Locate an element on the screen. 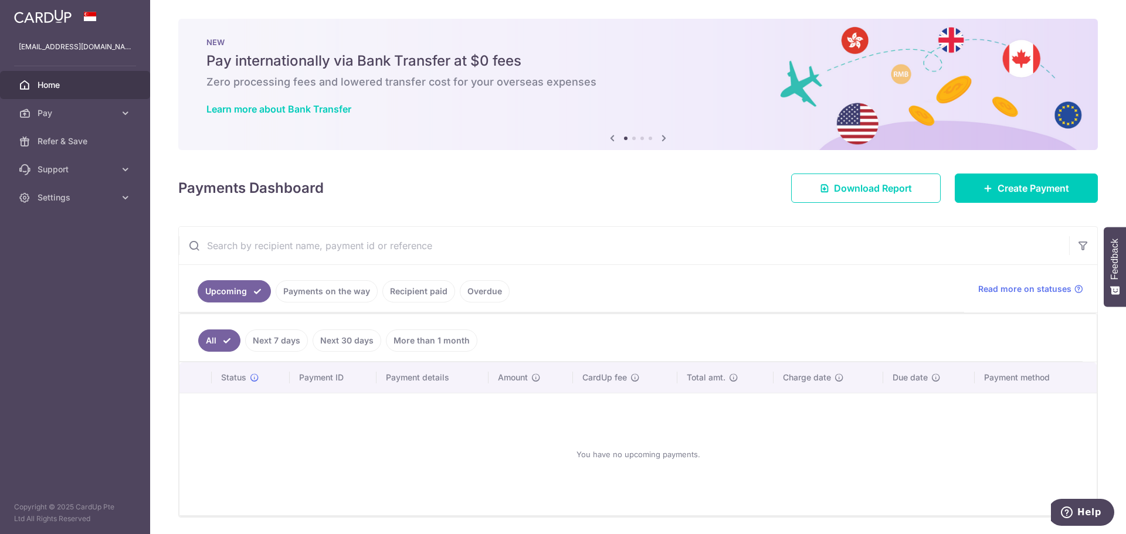 The width and height of the screenshot is (1126, 534). img: Bank transfer banner is located at coordinates (638, 84).